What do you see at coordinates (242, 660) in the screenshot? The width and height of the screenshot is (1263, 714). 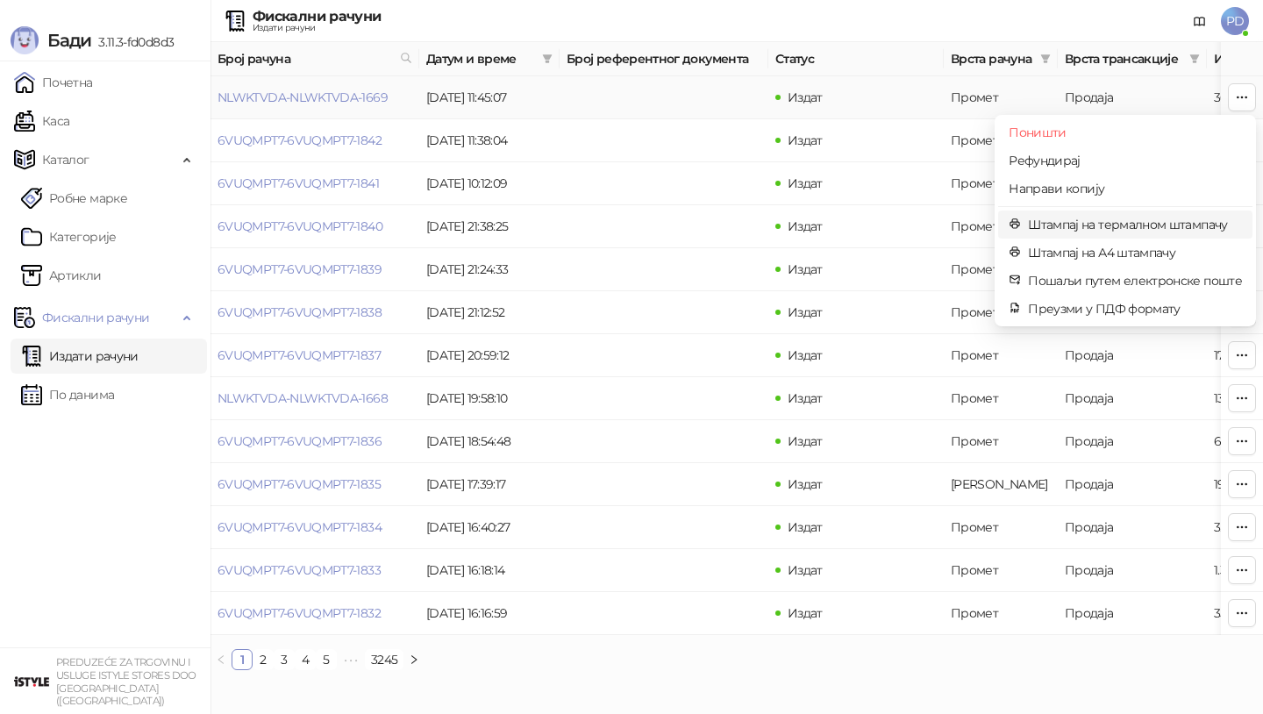 I see `li: 1` at bounding box center [242, 660].